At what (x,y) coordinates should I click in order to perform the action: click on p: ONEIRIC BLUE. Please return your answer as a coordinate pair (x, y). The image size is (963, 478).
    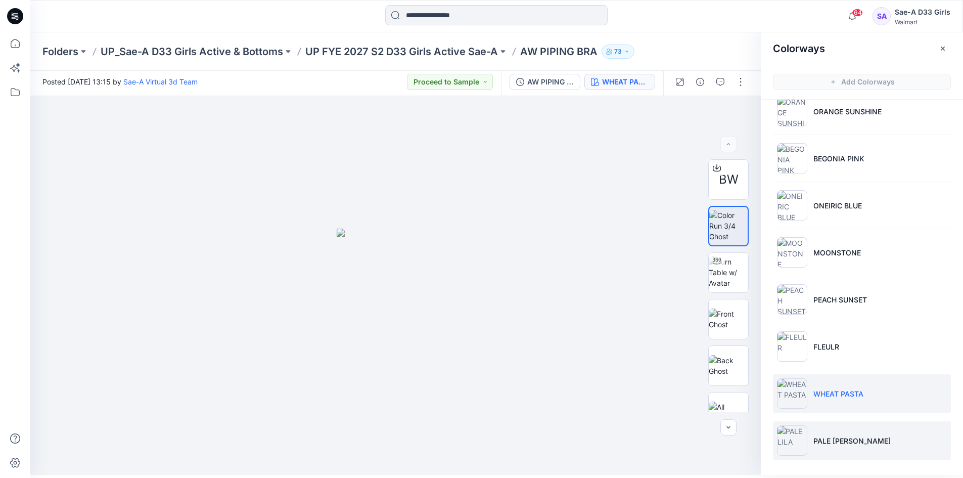
    Looking at the image, I should click on (838, 205).